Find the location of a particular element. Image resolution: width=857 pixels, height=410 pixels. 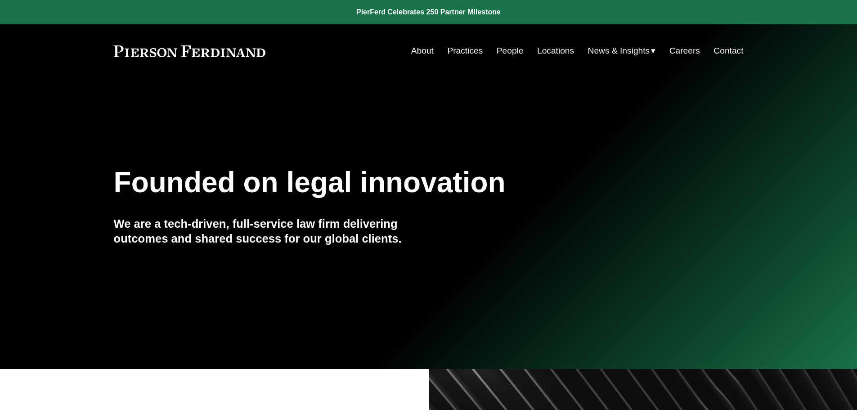

a: People is located at coordinates (510, 51).